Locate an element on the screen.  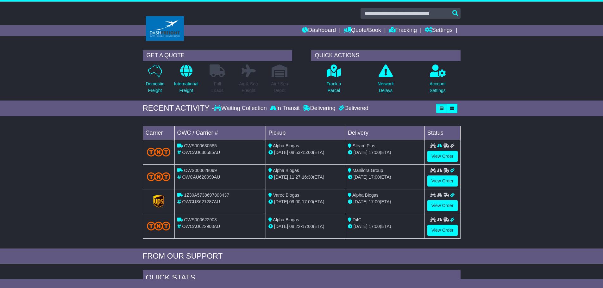
div: Delivering is located at coordinates (319, 109).